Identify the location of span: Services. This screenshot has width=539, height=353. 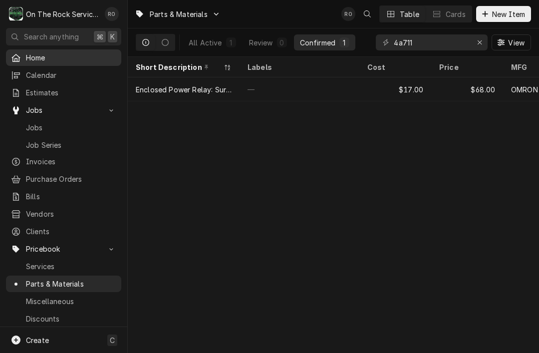
(71, 266).